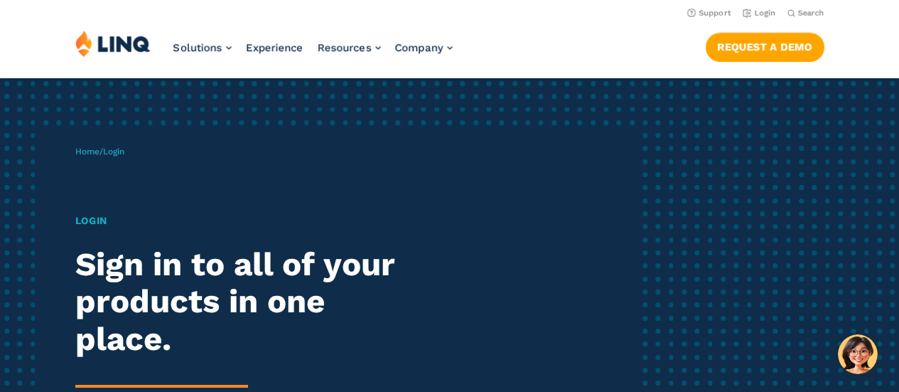 This screenshot has height=392, width=899. I want to click on a: Solutions, so click(203, 48).